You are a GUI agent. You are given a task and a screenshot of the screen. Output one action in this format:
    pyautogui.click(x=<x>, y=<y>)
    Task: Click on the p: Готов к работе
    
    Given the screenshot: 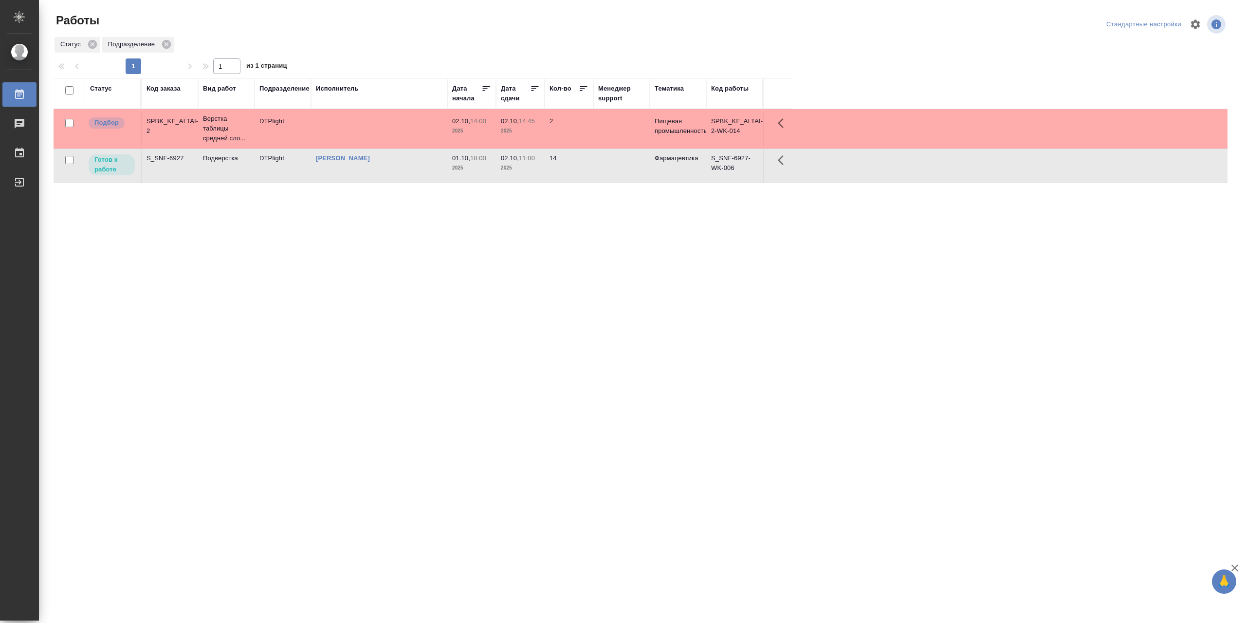 What is the action you would take?
    pyautogui.click(x=111, y=165)
    